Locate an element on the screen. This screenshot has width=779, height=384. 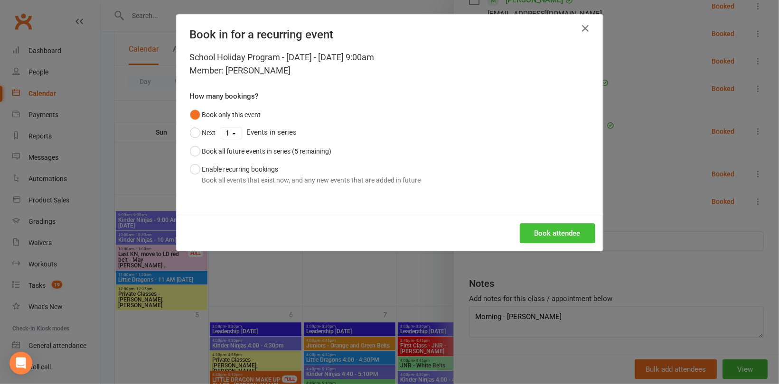
div: Events in series is located at coordinates (390, 133).